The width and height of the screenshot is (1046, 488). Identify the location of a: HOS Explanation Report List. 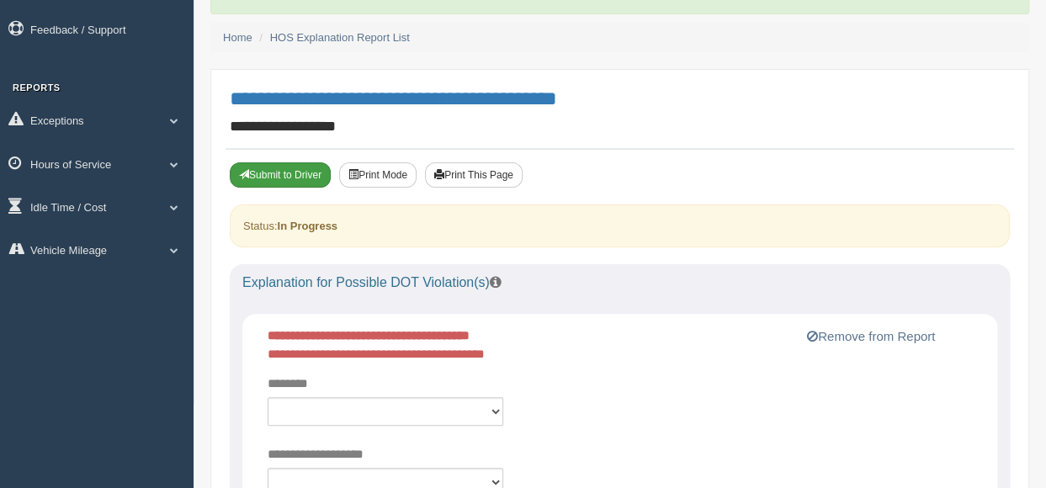
(340, 37).